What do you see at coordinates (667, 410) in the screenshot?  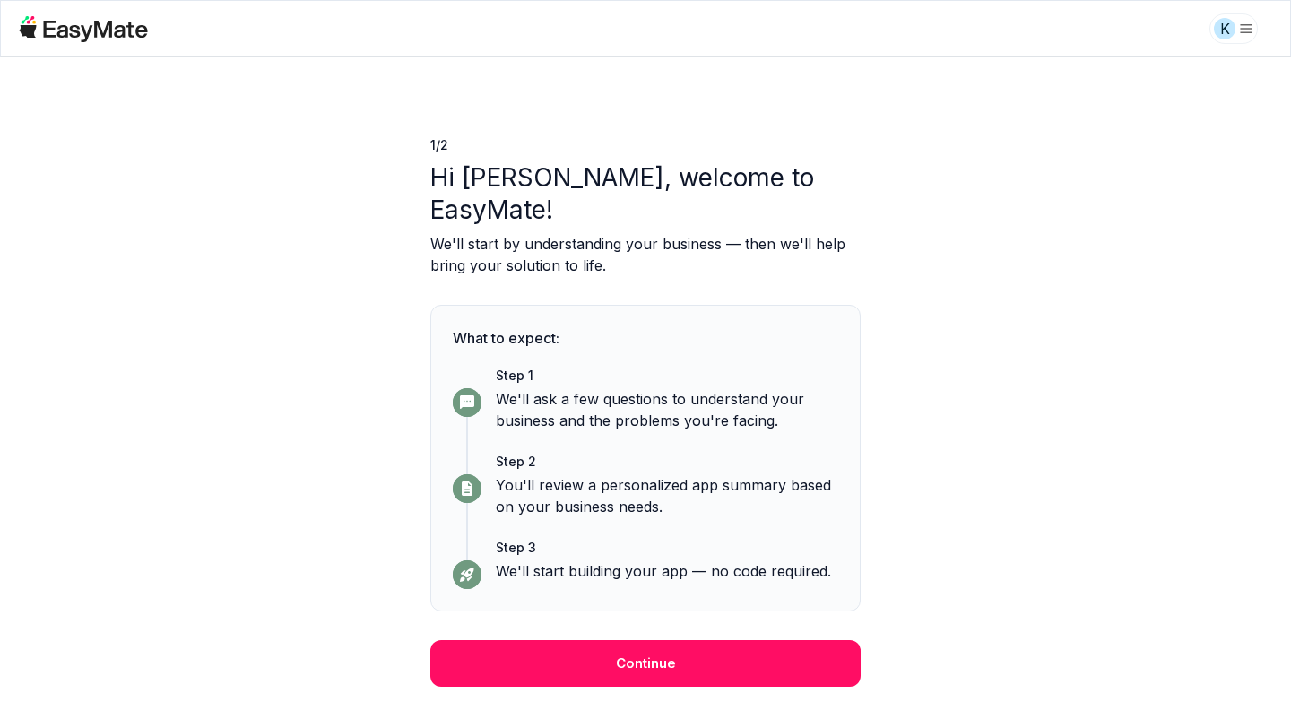 I see `p: We'll ask a few questions to understand your business and the problems you're facing.` at bounding box center [667, 410].